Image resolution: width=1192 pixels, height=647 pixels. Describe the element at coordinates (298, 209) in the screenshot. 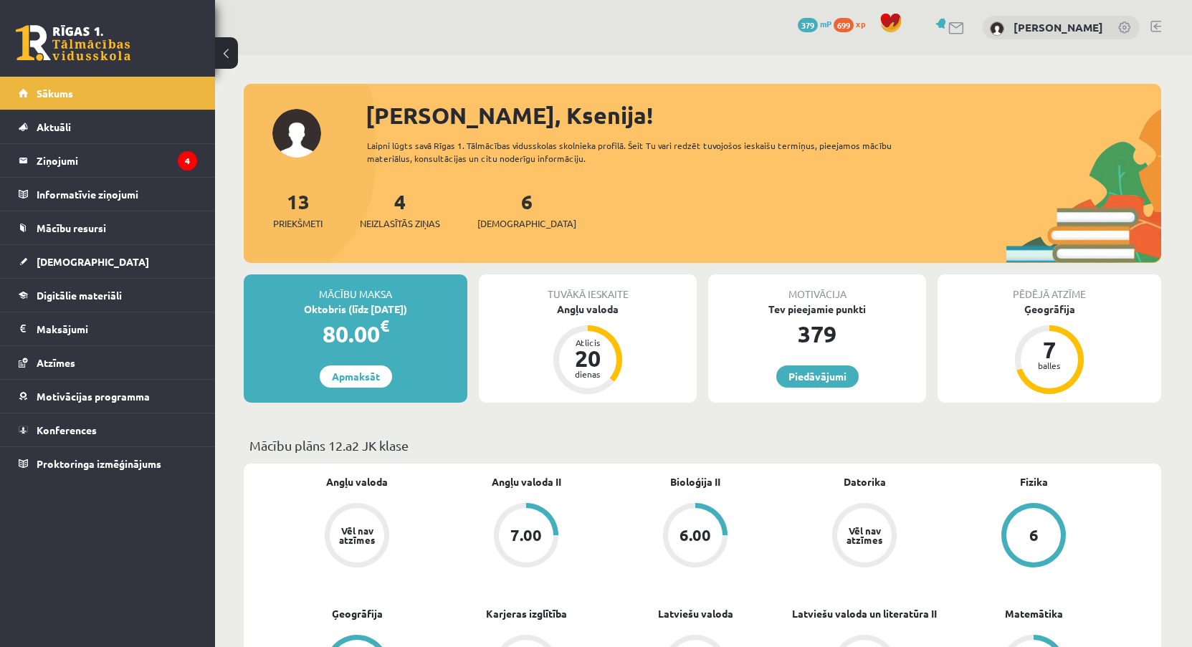

I see `a: 13Priekšmeti` at that location.